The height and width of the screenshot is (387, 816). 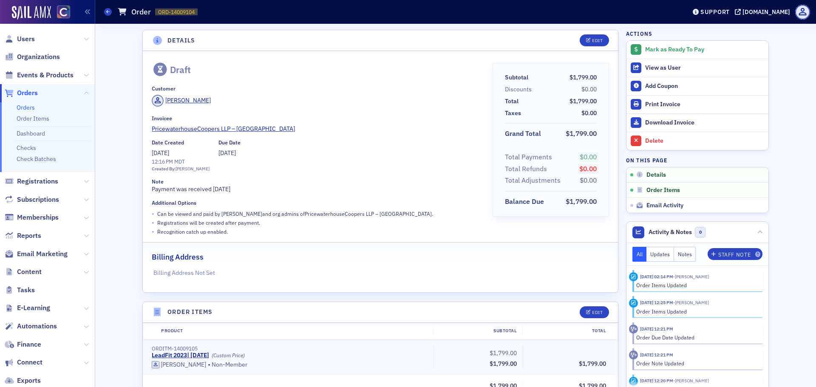 What do you see at coordinates (697, 86) in the screenshot?
I see `button: Add Coupon` at bounding box center [697, 86].